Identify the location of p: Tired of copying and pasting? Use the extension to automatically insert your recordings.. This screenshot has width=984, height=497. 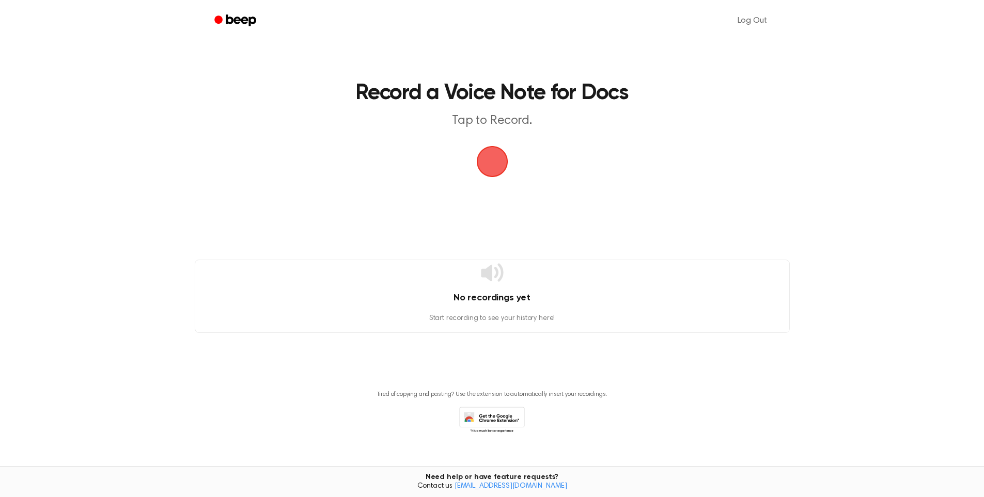
(492, 395).